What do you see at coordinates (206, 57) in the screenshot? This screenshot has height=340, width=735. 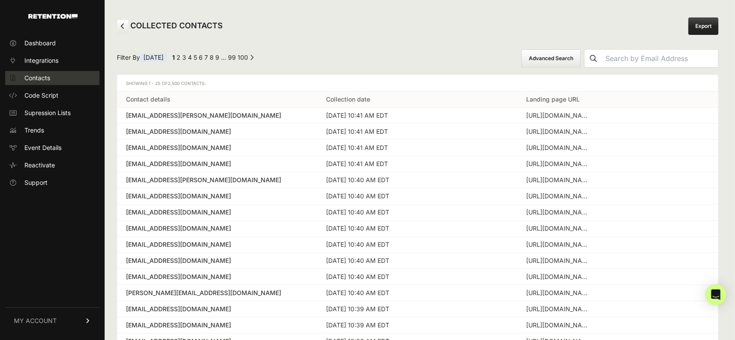 I see `a: Page 7` at bounding box center [206, 57].